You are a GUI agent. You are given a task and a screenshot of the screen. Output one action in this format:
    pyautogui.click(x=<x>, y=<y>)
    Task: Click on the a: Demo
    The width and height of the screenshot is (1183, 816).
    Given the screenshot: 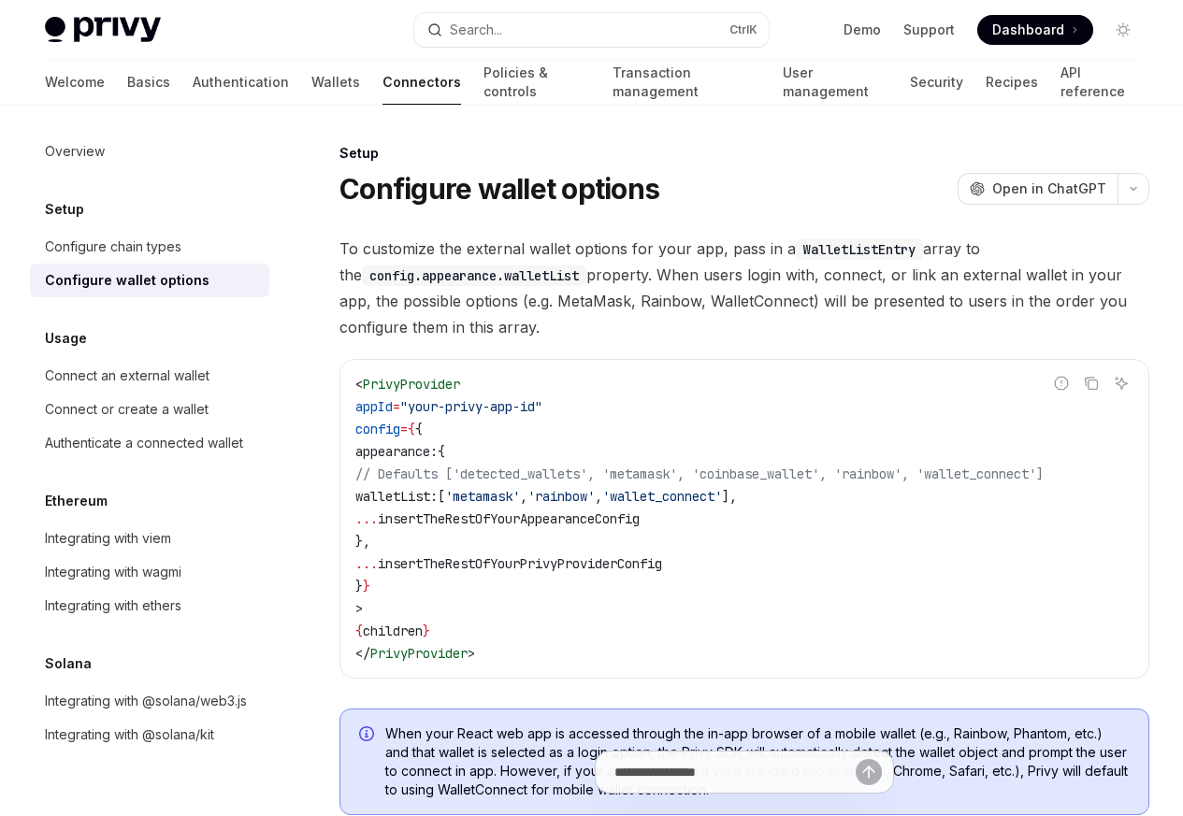 What is the action you would take?
    pyautogui.click(x=862, y=30)
    